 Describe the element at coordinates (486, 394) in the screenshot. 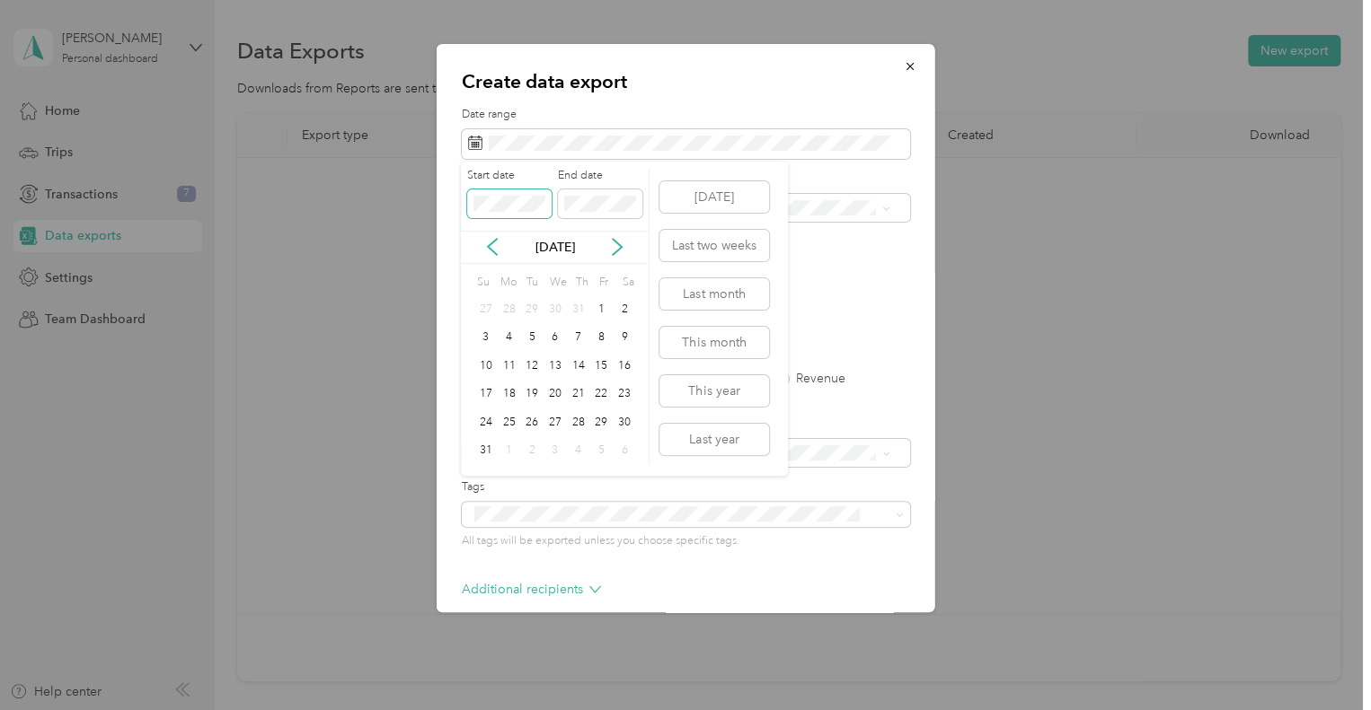

I see `div: 17` at that location.